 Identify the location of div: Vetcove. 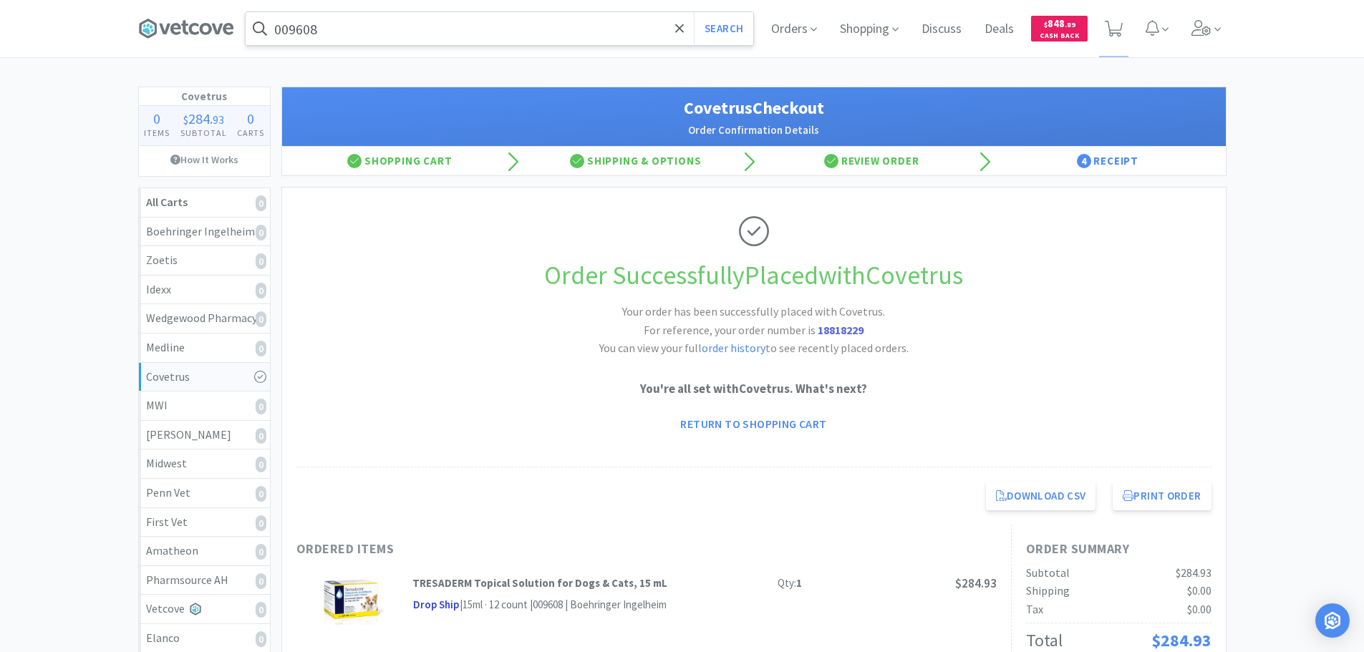
(204, 610).